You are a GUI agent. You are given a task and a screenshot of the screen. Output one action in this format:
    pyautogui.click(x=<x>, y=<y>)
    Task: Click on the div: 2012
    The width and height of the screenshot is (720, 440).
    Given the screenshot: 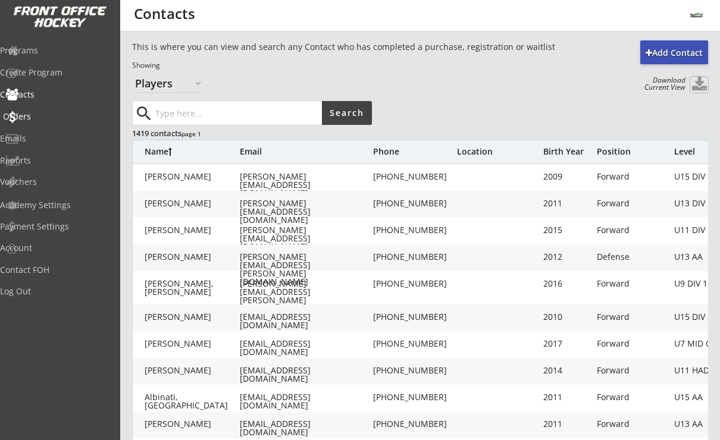 What is the action you would take?
    pyautogui.click(x=567, y=257)
    